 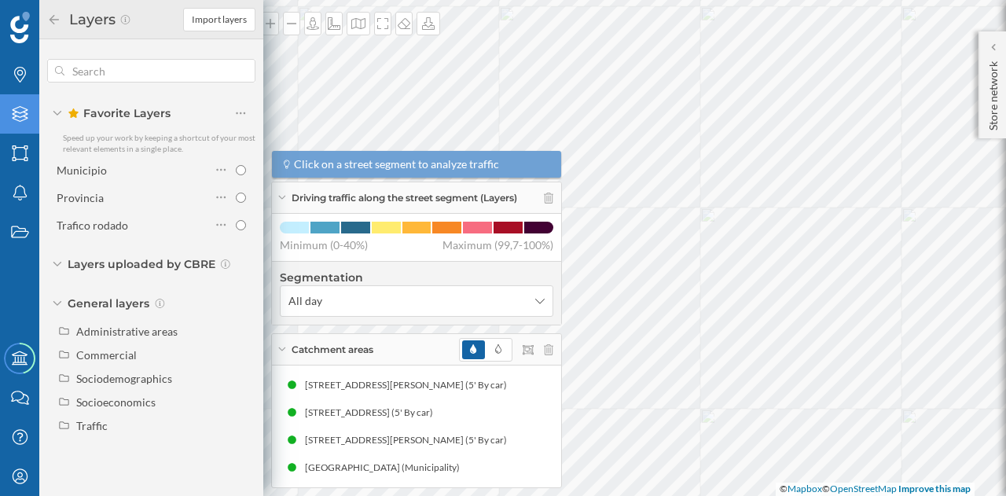 I want to click on div: Sociodemographics, so click(x=124, y=378).